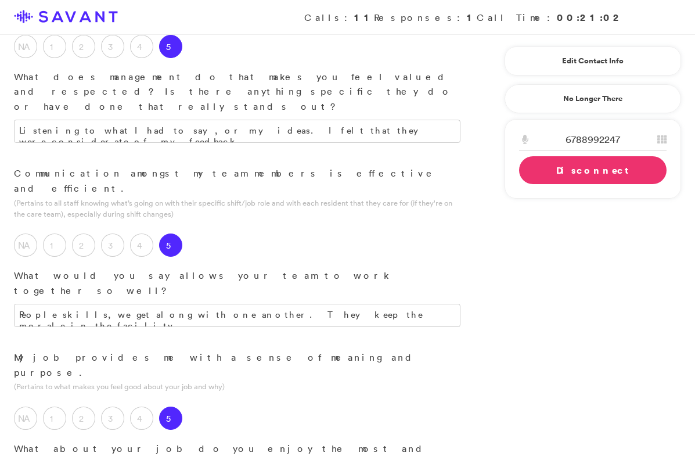 The height and width of the screenshot is (456, 695). Describe the element at coordinates (364, 17) in the screenshot. I see `strong: 11` at that location.